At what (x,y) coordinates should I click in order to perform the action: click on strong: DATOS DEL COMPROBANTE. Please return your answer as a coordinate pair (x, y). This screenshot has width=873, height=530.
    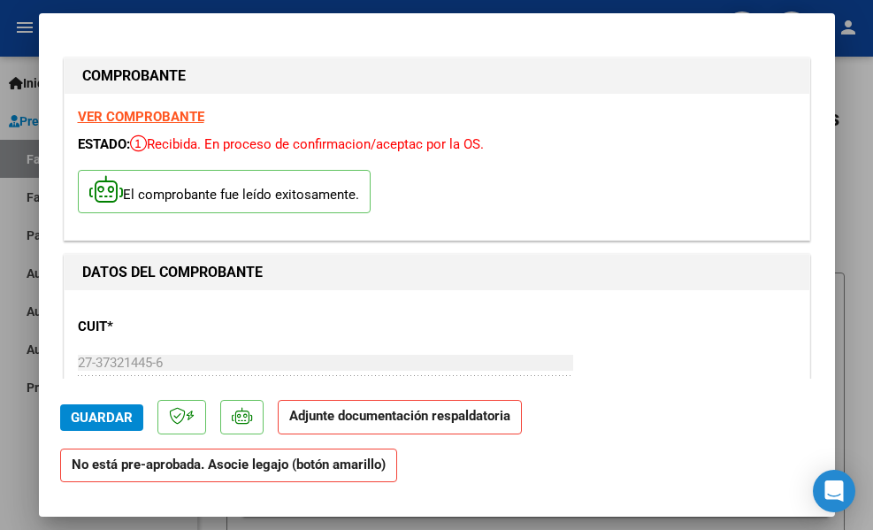
    Looking at the image, I should click on (172, 272).